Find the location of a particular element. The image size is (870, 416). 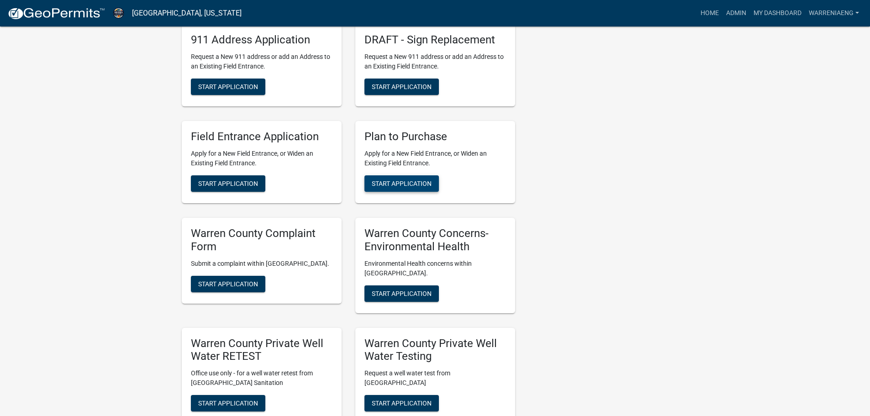

h5: Warren County Concerns- Environmental Health is located at coordinates (435, 240).